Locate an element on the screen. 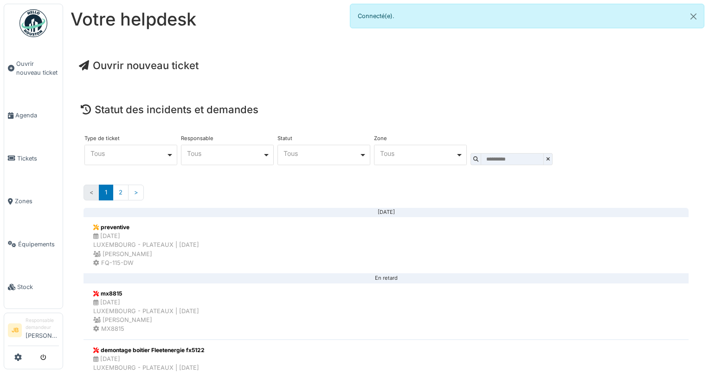  a: Équipements is located at coordinates (33, 244).